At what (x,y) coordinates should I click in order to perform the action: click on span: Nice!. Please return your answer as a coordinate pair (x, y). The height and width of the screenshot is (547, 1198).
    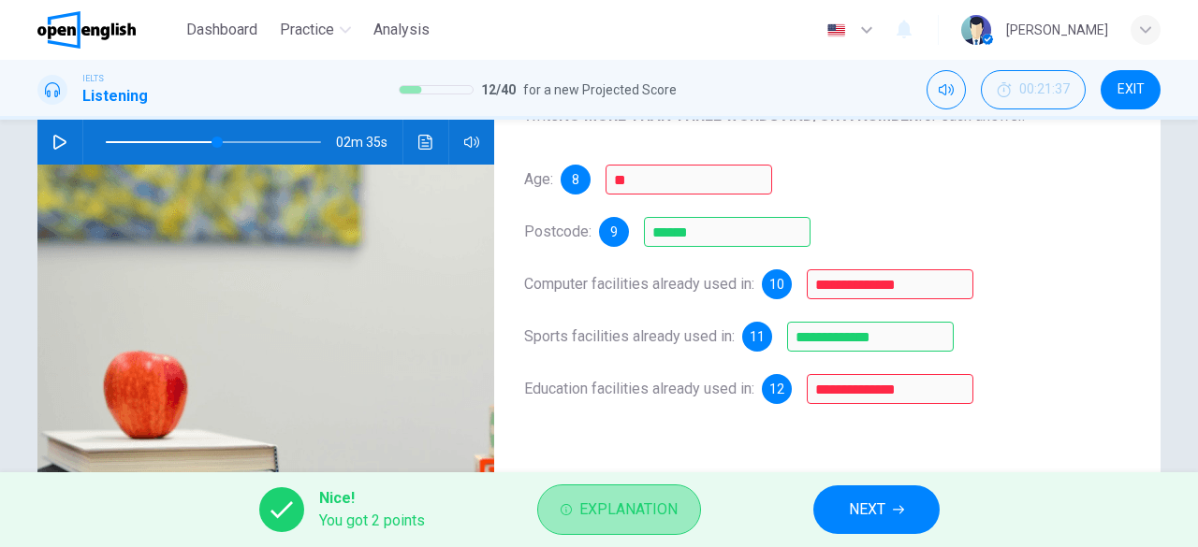
    Looking at the image, I should click on (371, 499).